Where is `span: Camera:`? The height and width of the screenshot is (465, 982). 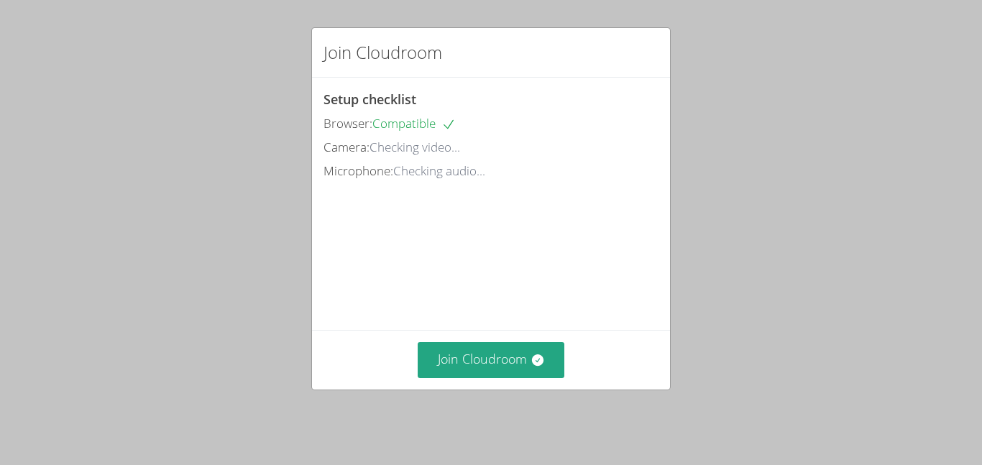
span: Camera: is located at coordinates (347, 147).